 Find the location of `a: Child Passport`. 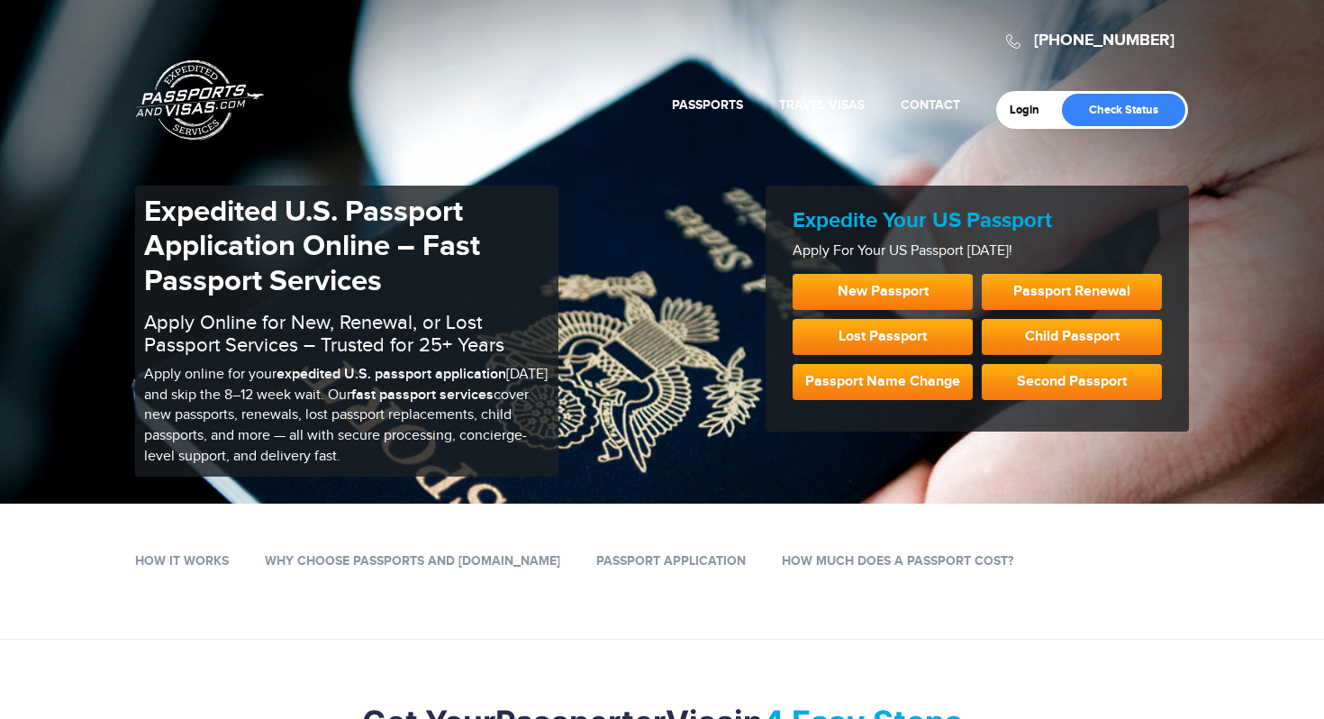

a: Child Passport is located at coordinates (1072, 337).